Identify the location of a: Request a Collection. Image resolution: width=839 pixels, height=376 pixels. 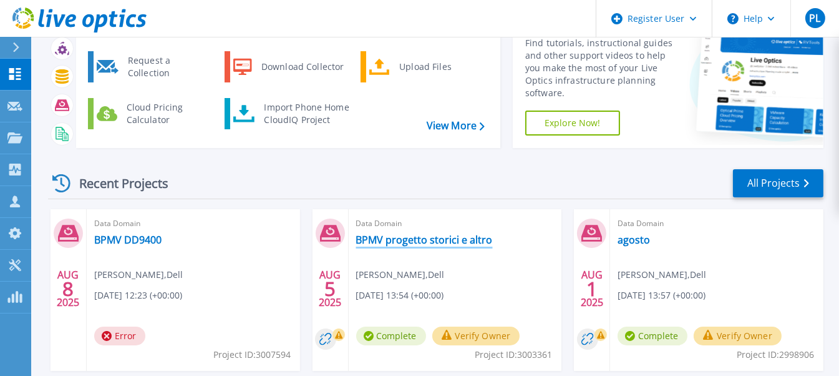
(152, 67).